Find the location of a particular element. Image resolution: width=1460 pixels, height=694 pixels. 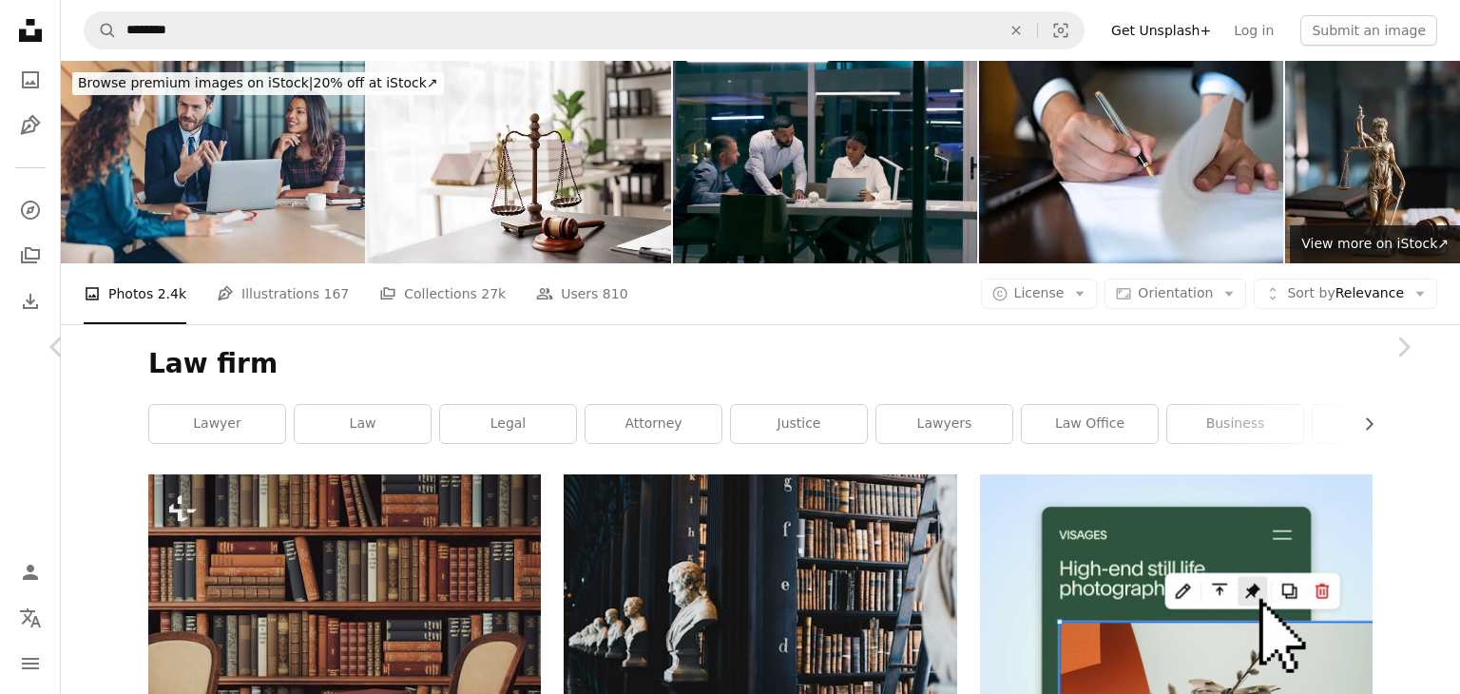

a: Explore is located at coordinates (30, 210).